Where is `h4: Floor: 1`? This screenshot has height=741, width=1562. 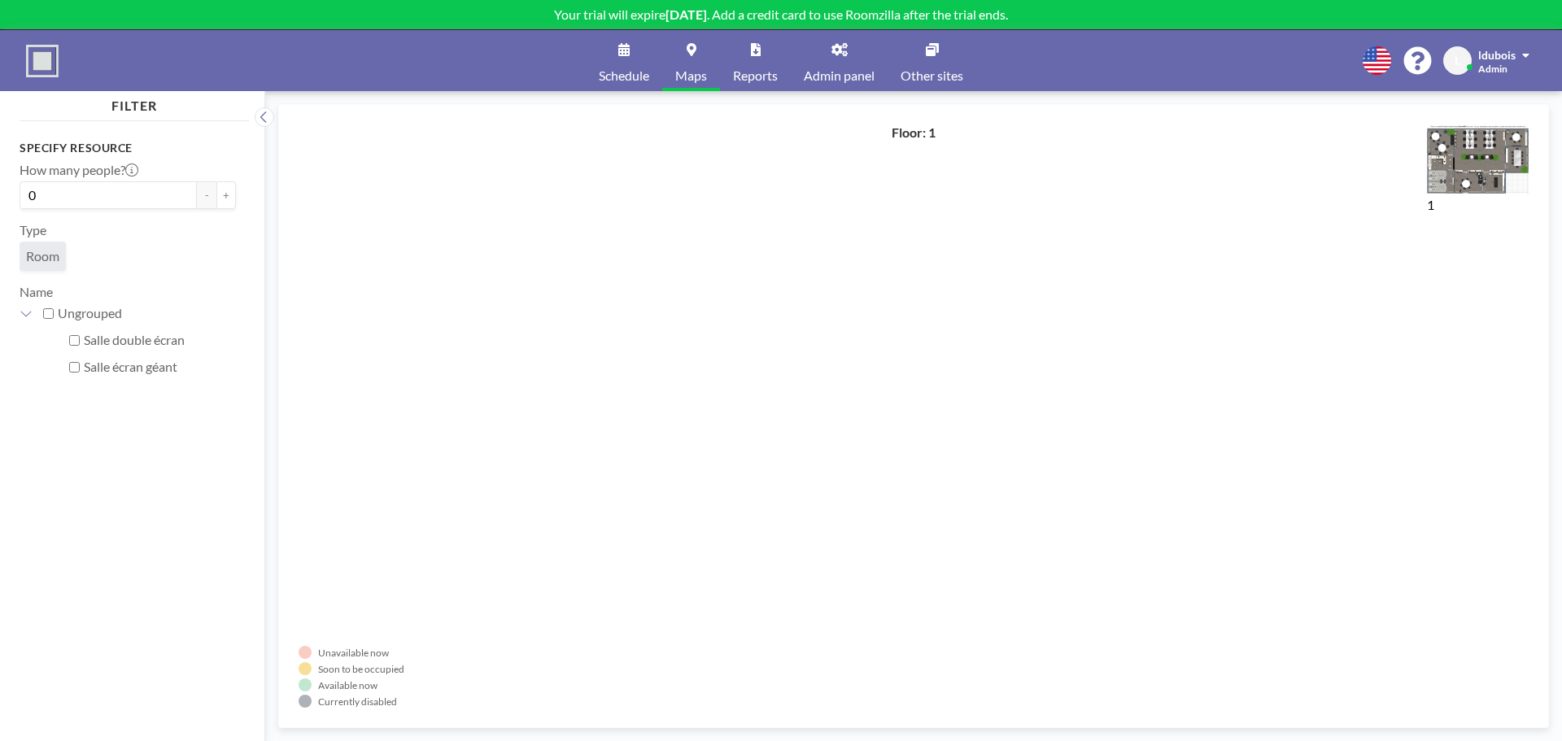
h4: Floor: 1 is located at coordinates (913, 133).